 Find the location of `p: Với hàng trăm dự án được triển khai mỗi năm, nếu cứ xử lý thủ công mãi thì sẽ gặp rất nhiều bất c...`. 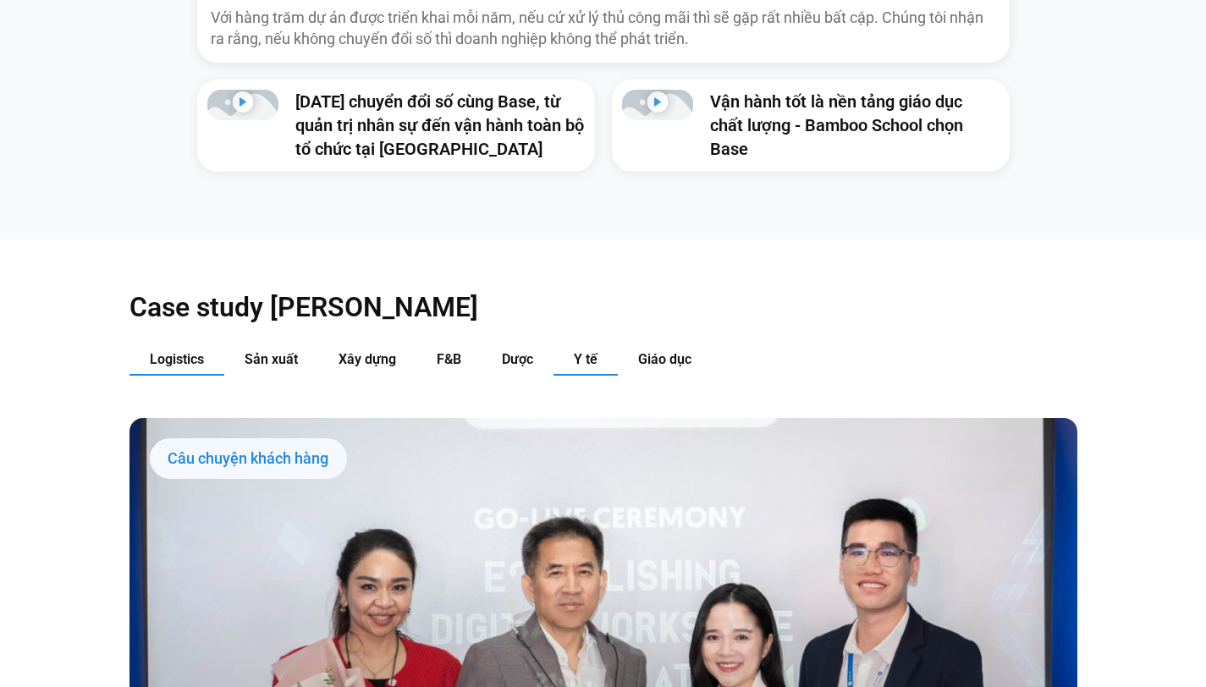

p: Với hàng trăm dự án được triển khai mỗi năm, nếu cứ xử lý thủ công mãi thì sẽ gặp rất nhiều bất c... is located at coordinates (603, 28).